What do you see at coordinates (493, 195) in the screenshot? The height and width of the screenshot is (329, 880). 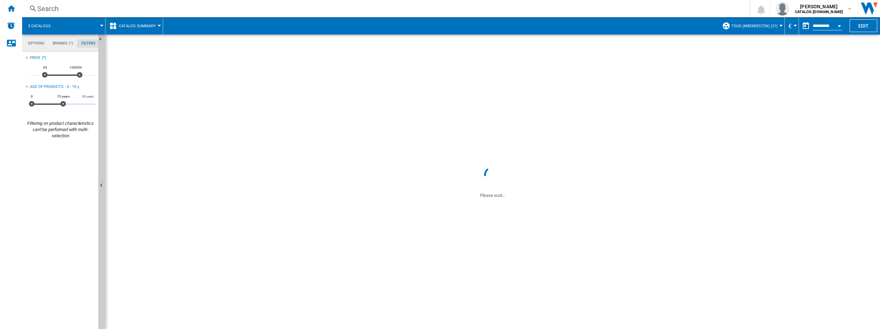 I see `ng-transclude: Please wait...` at bounding box center [493, 195].